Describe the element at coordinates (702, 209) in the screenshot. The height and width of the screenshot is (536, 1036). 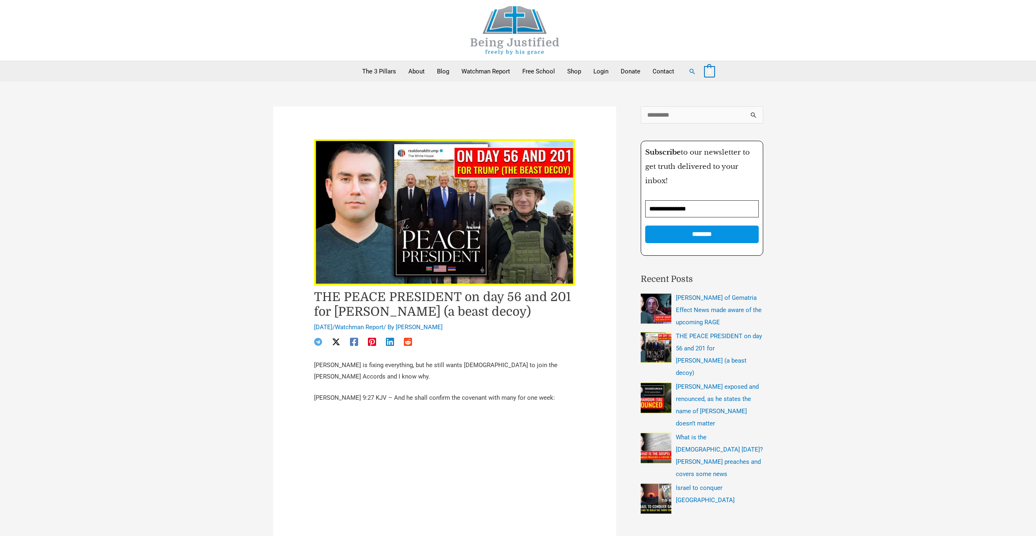
I see `input: Email Address *` at that location.